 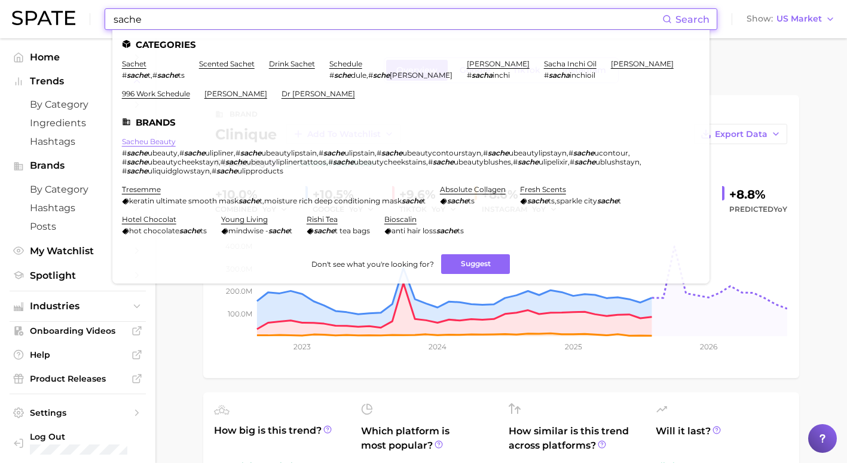 I want to click on span: Show, so click(x=760, y=19).